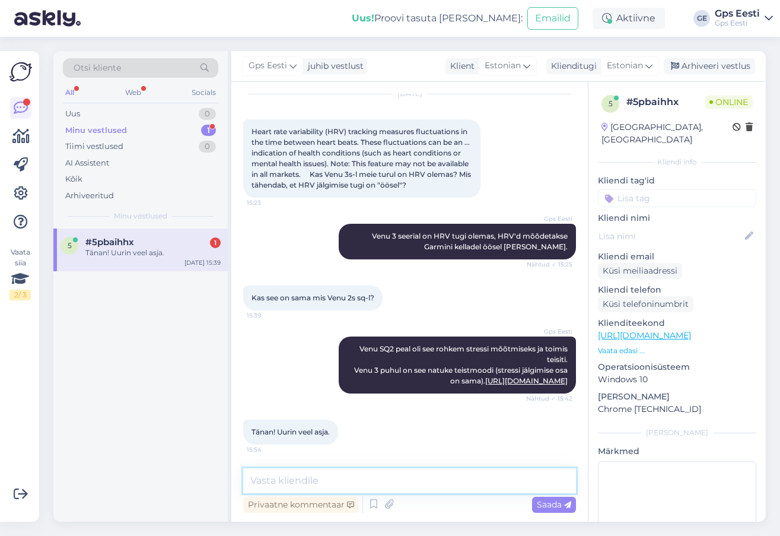 This screenshot has height=536, width=780. I want to click on div: Kliendi info, so click(677, 162).